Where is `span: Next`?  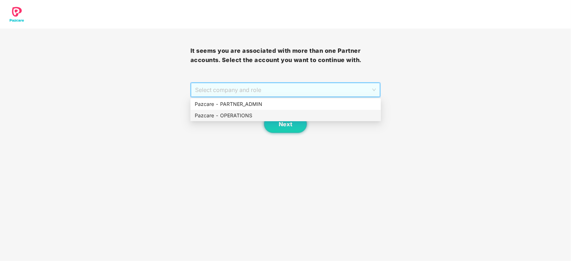
span: Next is located at coordinates (285, 124).